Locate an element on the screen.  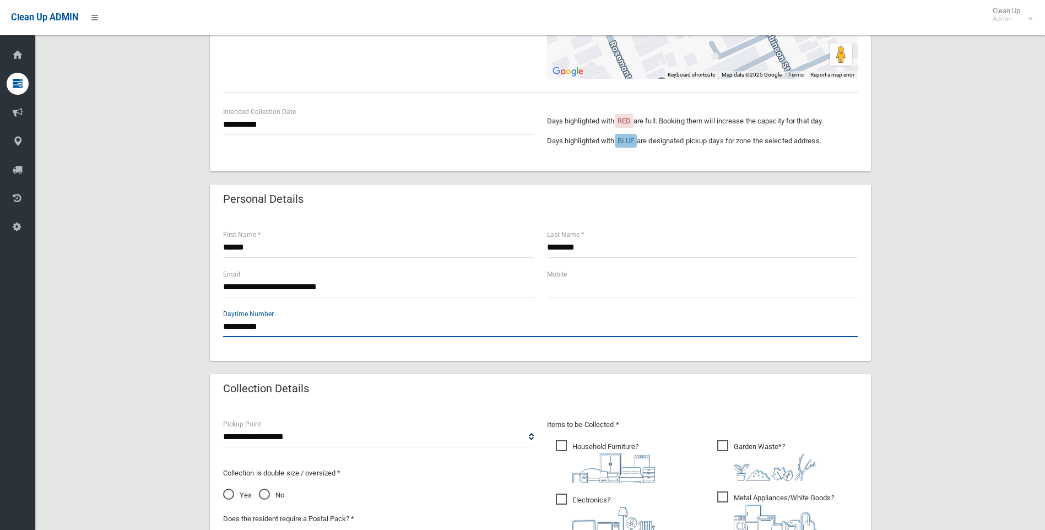
span: No is located at coordinates (272, 495).